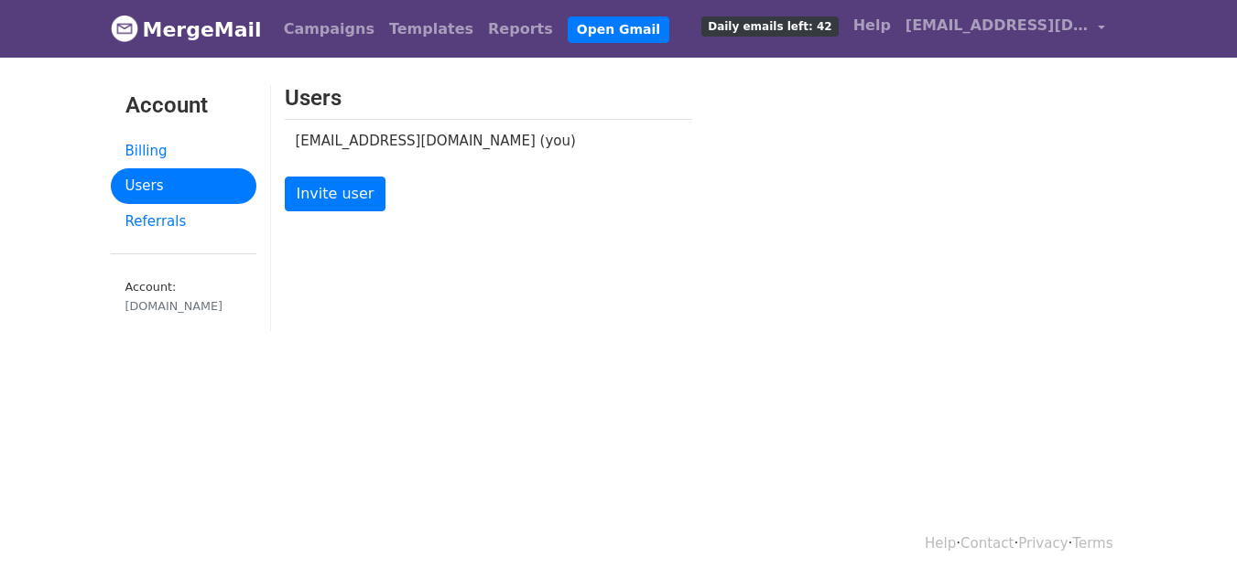  Describe the element at coordinates (1092, 544) in the screenshot. I see `a: Terms` at that location.